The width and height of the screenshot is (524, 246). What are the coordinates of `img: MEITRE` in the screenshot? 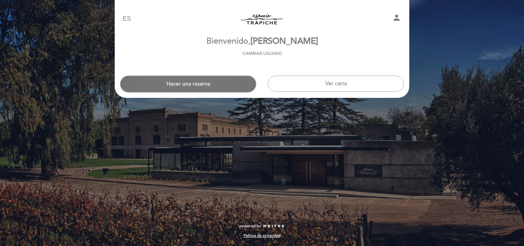 It's located at (273, 226).